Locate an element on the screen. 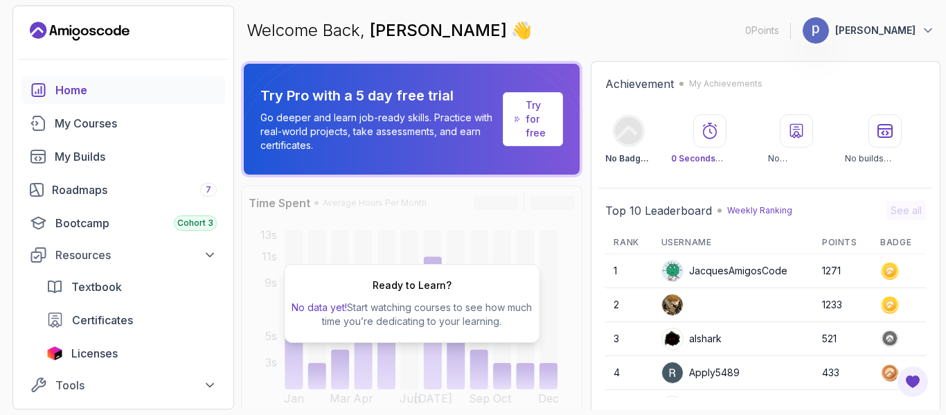 The height and width of the screenshot is (415, 946). p: My Achievements is located at coordinates (726, 84).